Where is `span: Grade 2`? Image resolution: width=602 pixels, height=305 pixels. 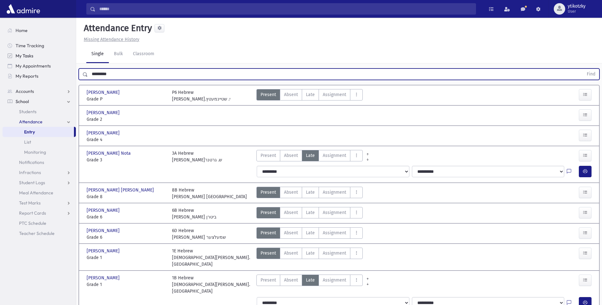 span: Grade 2 is located at coordinates (126, 119).